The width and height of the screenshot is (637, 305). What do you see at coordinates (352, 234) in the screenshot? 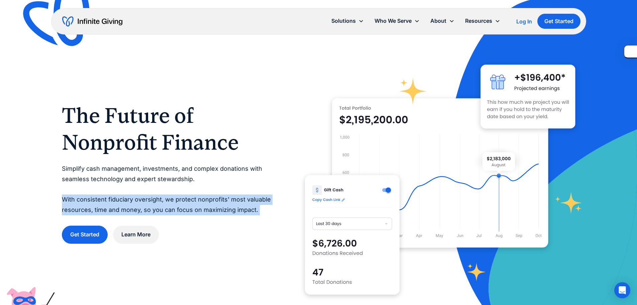
I see `img: donation software for nonprofits` at bounding box center [352, 234].